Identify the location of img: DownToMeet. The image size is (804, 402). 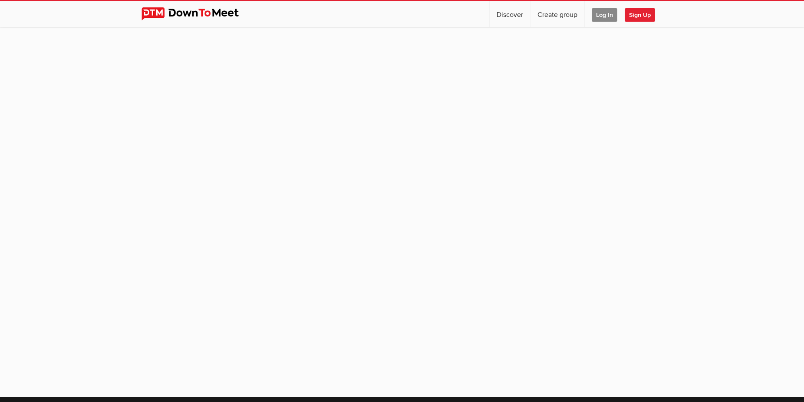
(197, 14).